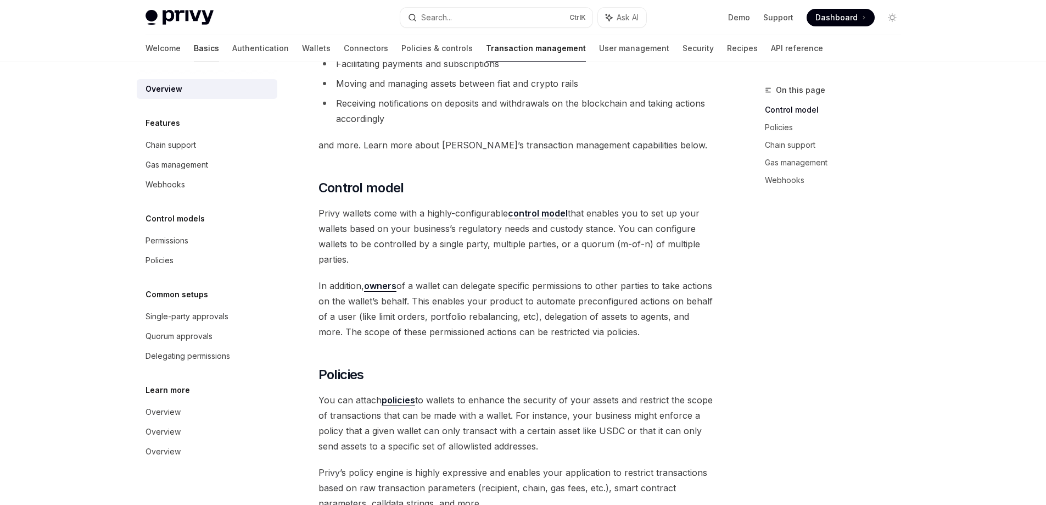 This screenshot has width=1046, height=505. What do you see at coordinates (838, 110) in the screenshot?
I see `a: Control model` at bounding box center [838, 110].